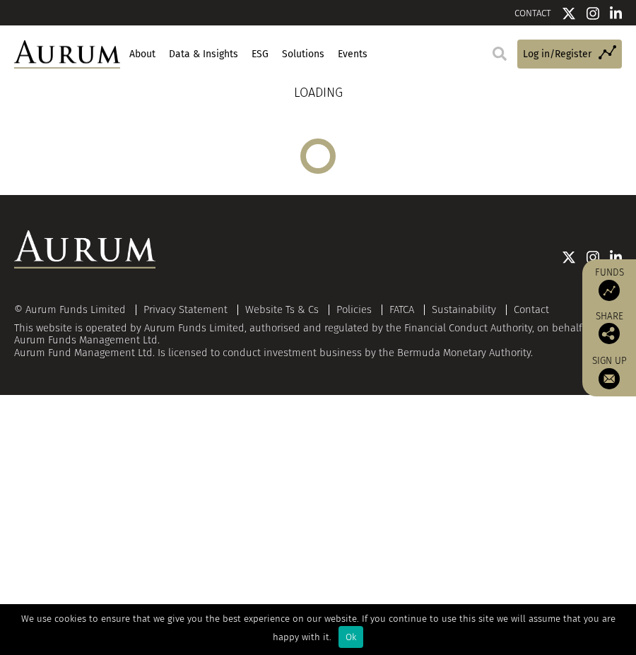  Describe the element at coordinates (532, 310) in the screenshot. I see `a: Contact` at that location.